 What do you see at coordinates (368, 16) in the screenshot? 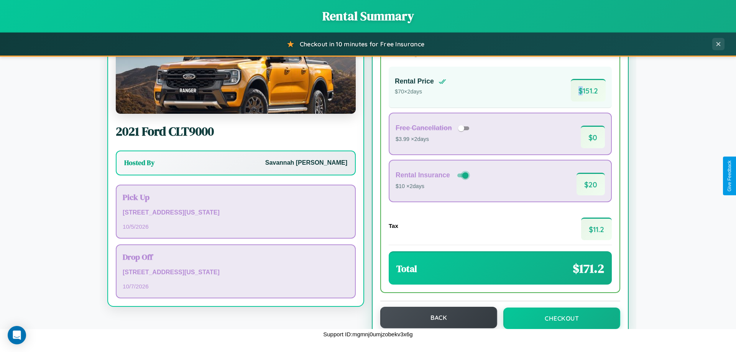
I see `h1: Rental Summary` at bounding box center [368, 16].